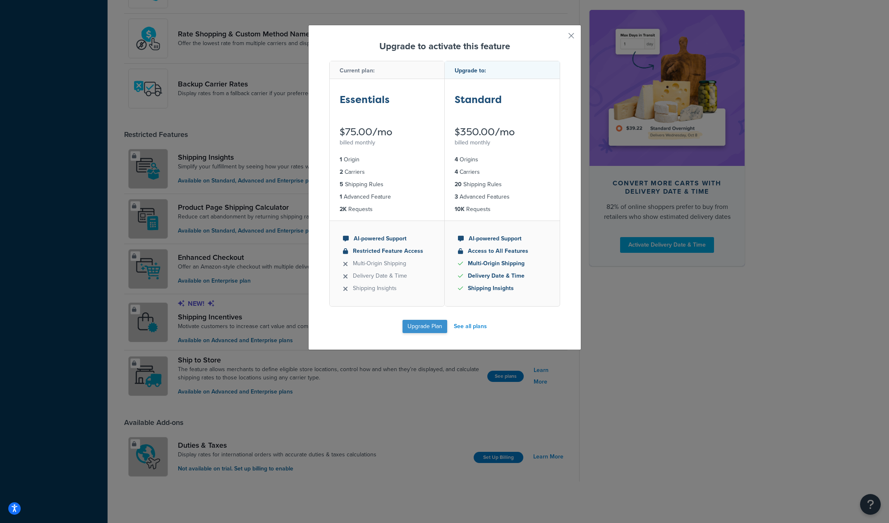  I want to click on li: Advanced Features, so click(502, 197).